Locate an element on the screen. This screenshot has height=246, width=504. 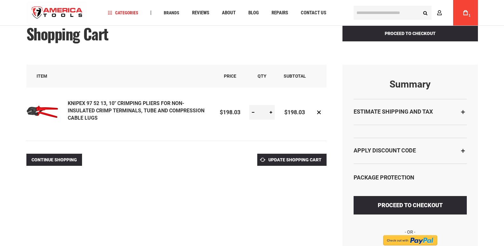
span: Reviews is located at coordinates (201, 13).